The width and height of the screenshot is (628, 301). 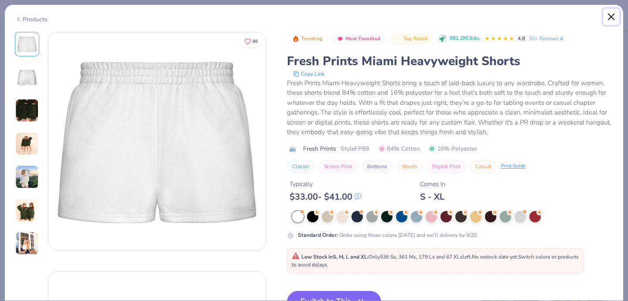 What do you see at coordinates (293, 149) in the screenshot?
I see `img: brand logo` at bounding box center [293, 149].